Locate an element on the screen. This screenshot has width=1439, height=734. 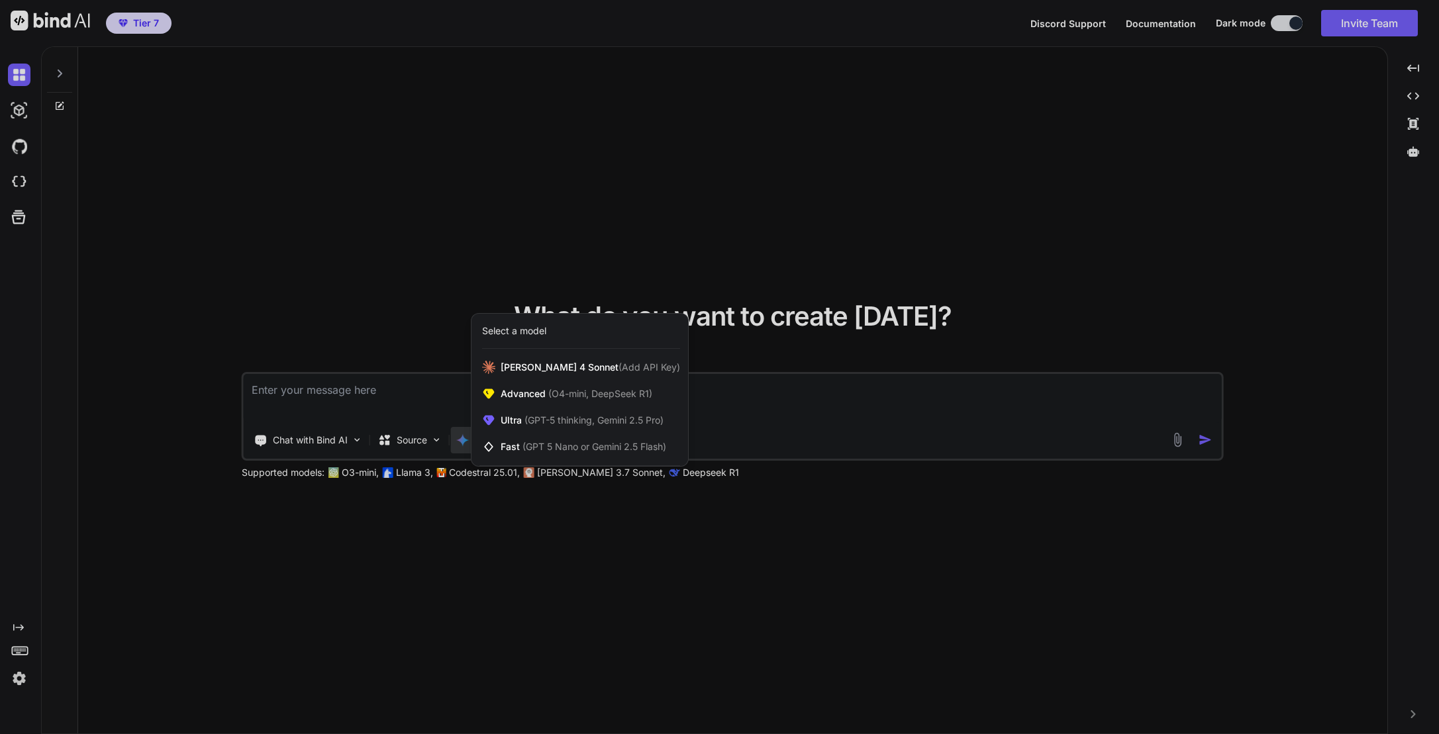
span: Ultra is located at coordinates (582, 420).